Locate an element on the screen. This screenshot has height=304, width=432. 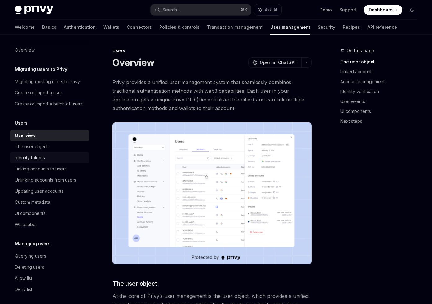
div: Deny list is located at coordinates (24, 290).